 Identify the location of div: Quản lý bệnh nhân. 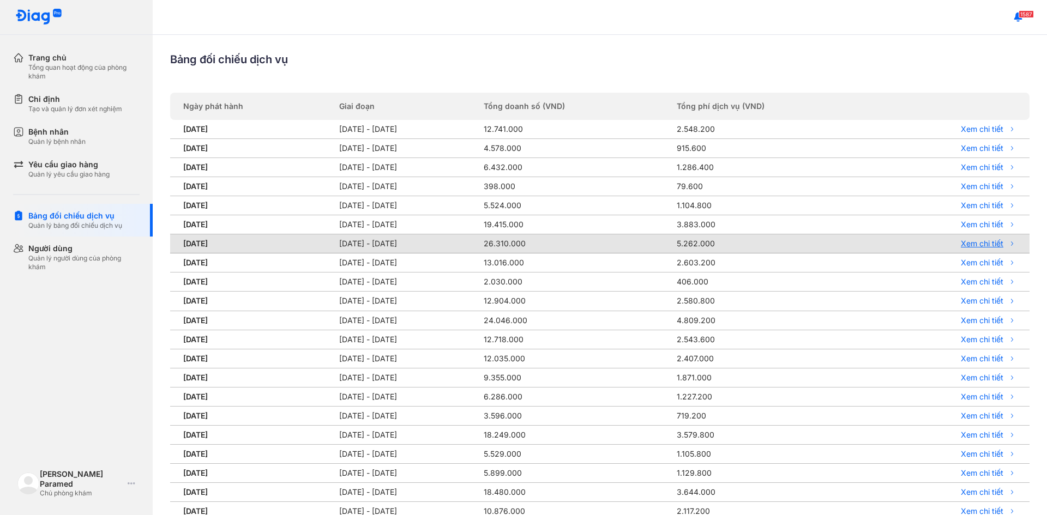
(57, 142).